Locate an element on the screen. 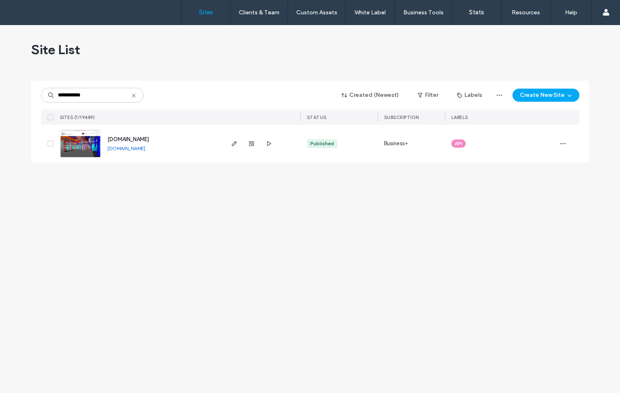 The image size is (620, 393). span: STATUS is located at coordinates (317, 117).